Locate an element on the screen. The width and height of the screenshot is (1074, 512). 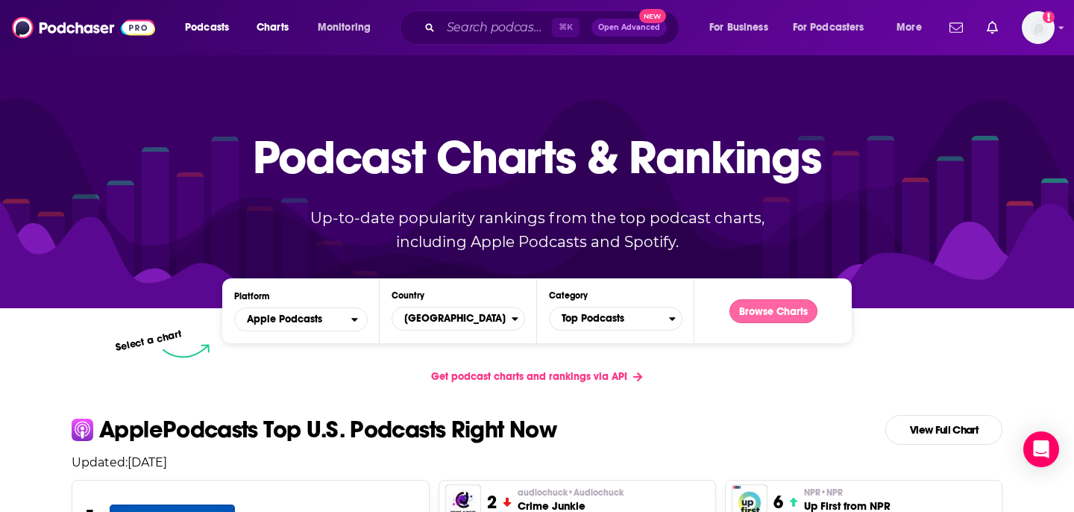
p: Up-to-date popularity rankings from the top podcast charts, including Apple Podcasts and Spotify. is located at coordinates (537, 230).